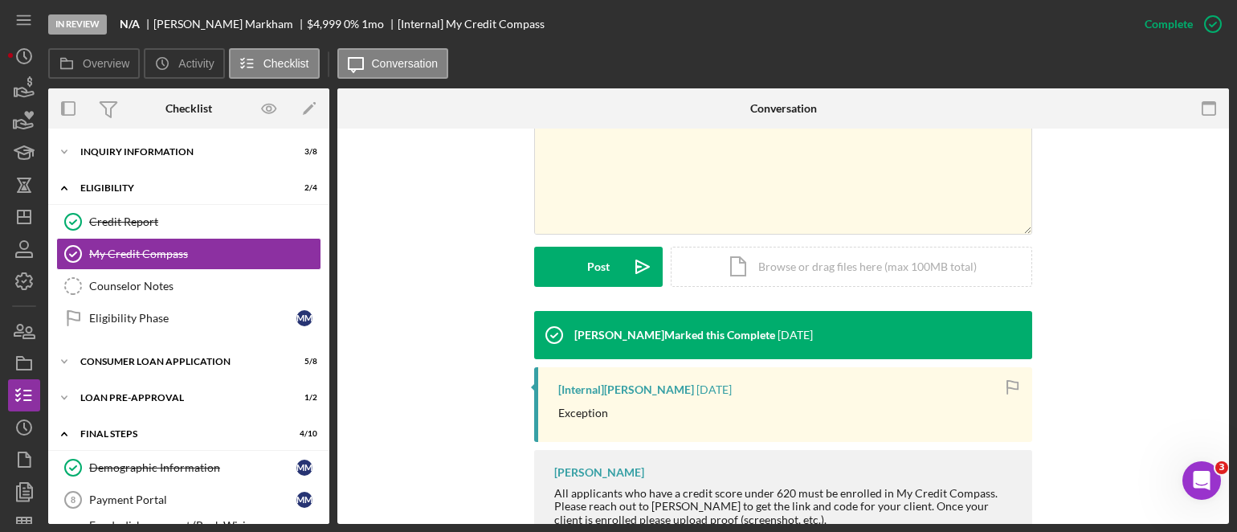  I want to click on tspan: 8, so click(73, 500).